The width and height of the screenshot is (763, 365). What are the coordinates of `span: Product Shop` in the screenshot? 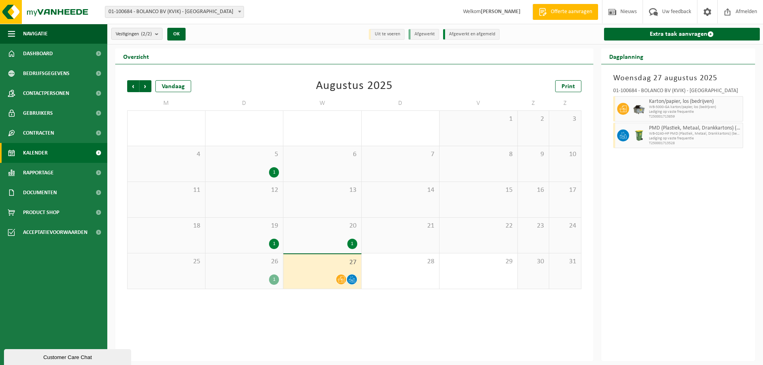 It's located at (41, 213).